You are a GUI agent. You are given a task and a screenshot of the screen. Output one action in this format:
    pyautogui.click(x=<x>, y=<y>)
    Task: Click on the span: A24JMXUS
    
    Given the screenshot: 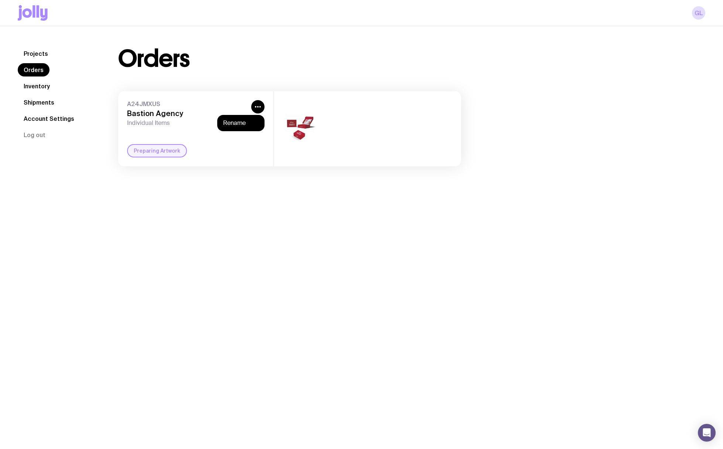 What is the action you would take?
    pyautogui.click(x=188, y=104)
    